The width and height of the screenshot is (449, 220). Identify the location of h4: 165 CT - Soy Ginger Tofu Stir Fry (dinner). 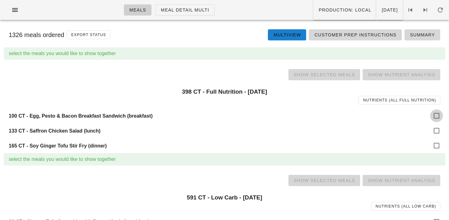
(218, 146).